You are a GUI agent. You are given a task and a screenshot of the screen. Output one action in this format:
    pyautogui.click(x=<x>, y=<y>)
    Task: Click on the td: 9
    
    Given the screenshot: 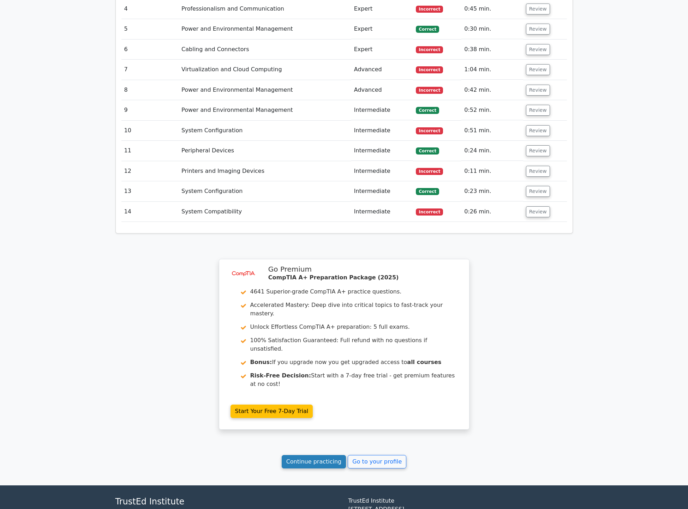 What is the action you would take?
    pyautogui.click(x=150, y=110)
    